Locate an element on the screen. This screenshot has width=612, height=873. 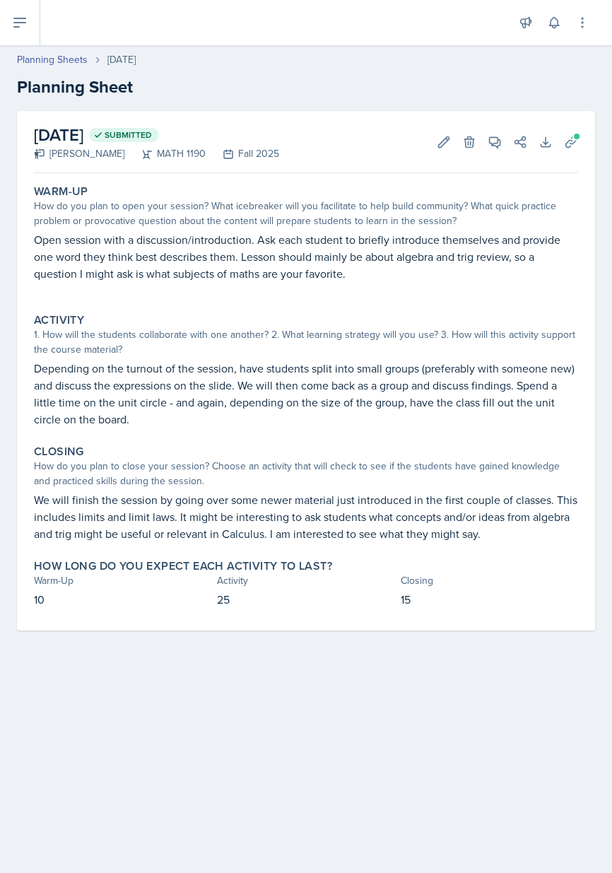
div: How do you plan to open your session? What icebreaker will you facilitate to help build community... is located at coordinates (306, 214).